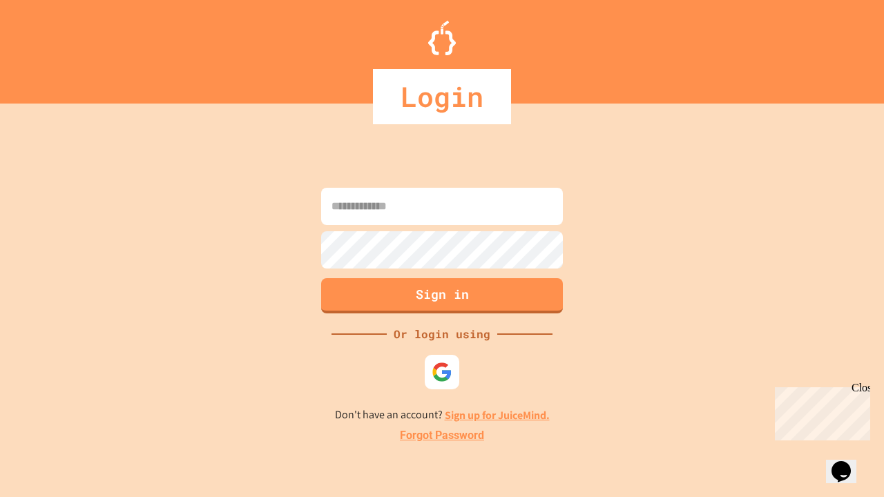  I want to click on img: google-icon.svg, so click(442, 372).